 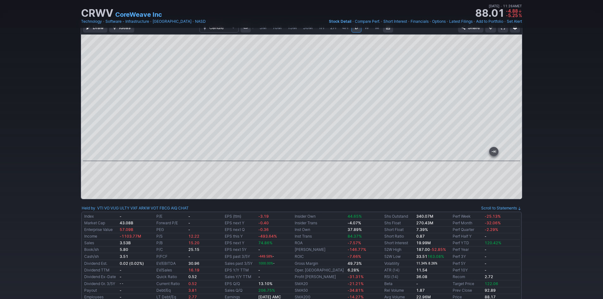 What do you see at coordinates (515, 22) in the screenshot?
I see `a: Set Alert` at bounding box center [515, 22].